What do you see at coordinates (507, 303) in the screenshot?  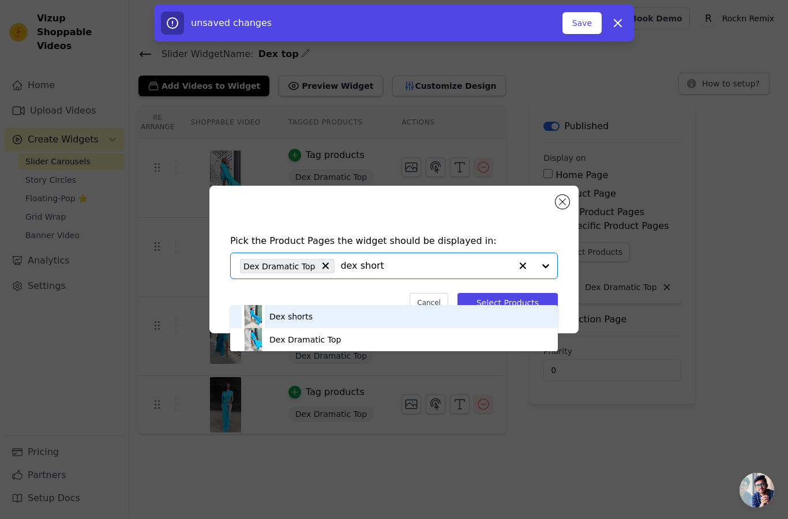 I see `button: Select Products` at bounding box center [507, 303].